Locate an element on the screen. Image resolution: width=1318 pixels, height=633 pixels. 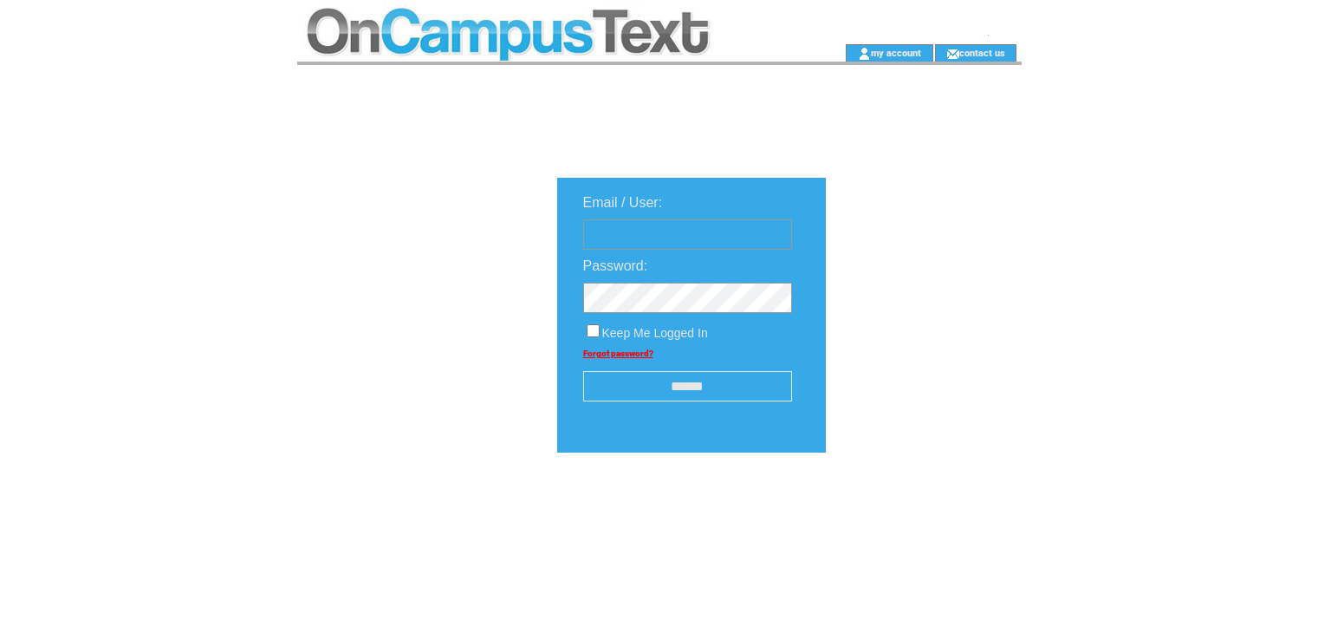
img: transparent.png;jsessionid=803704F008887A8E40DA61E4348EA3B7 is located at coordinates (920, 506).